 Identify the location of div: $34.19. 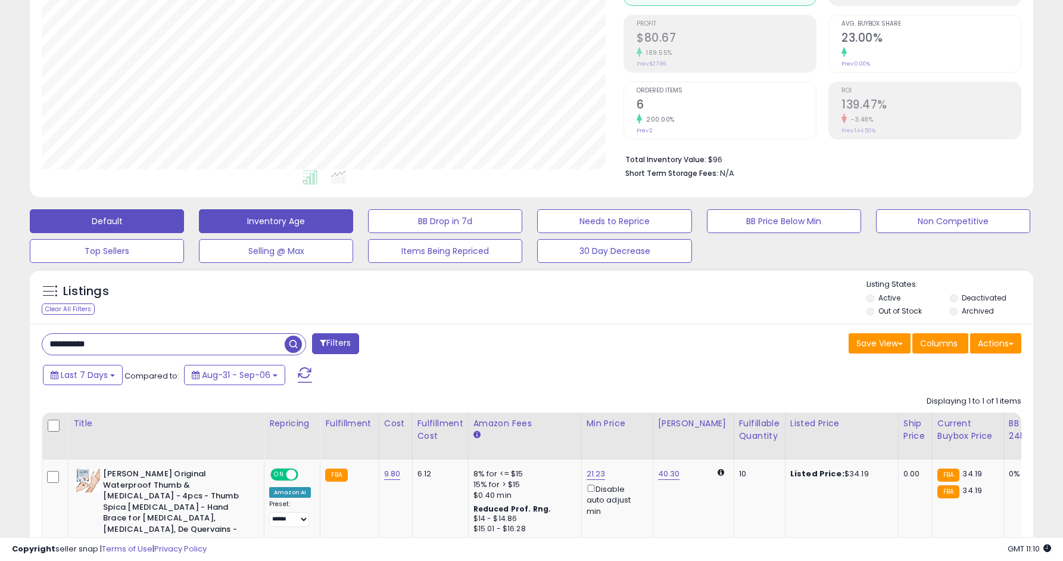
(840, 474).